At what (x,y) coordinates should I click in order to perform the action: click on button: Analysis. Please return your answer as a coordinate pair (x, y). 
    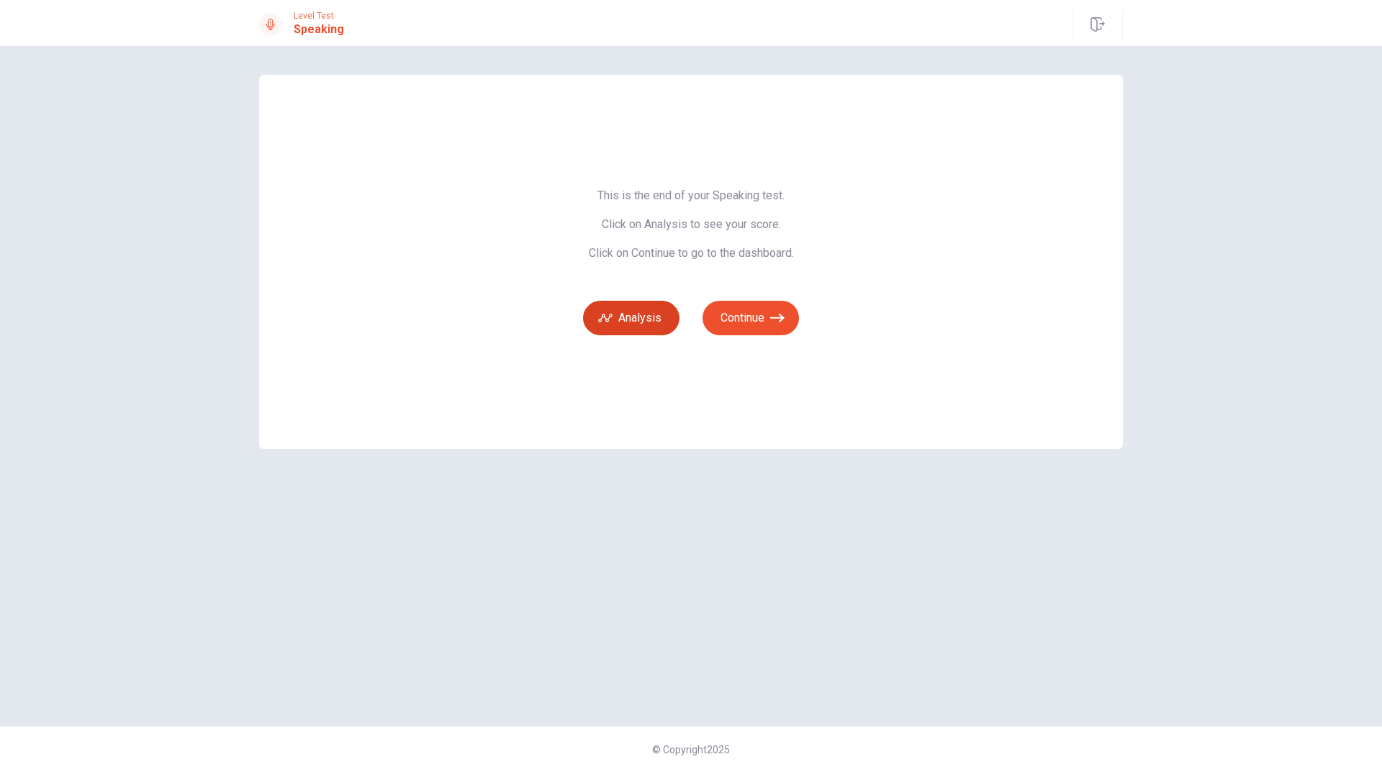
    Looking at the image, I should click on (631, 318).